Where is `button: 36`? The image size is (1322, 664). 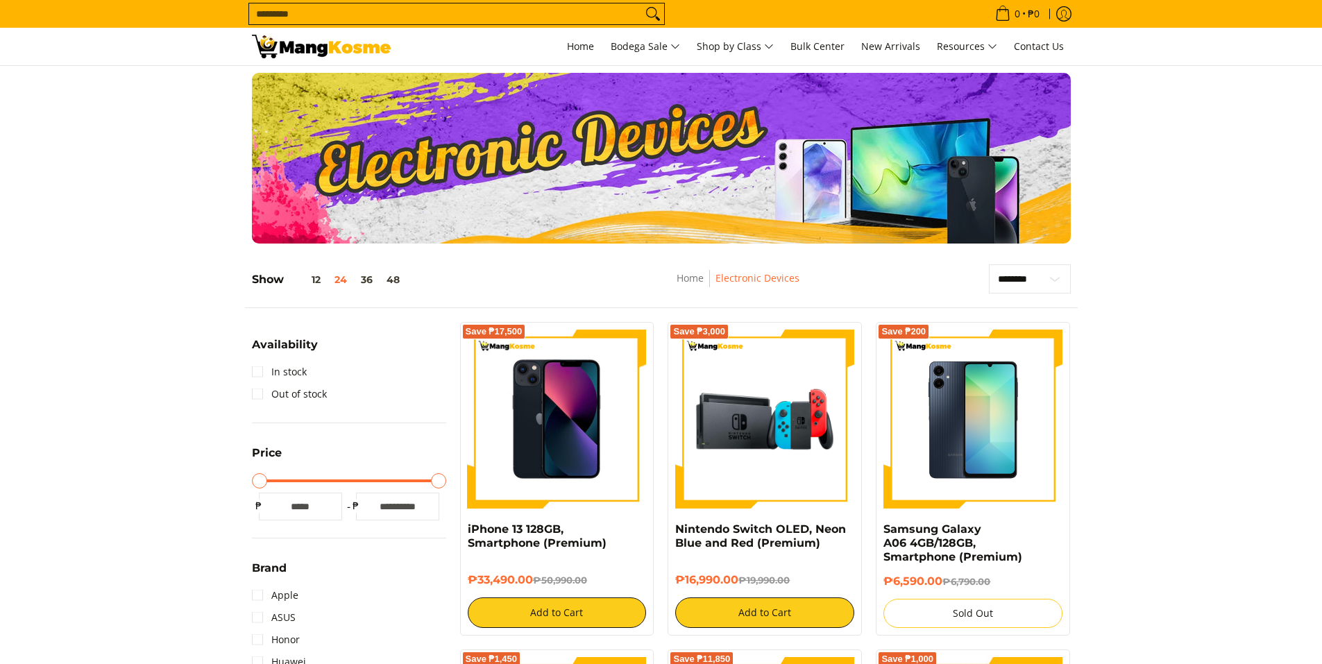 button: 36 is located at coordinates (366, 280).